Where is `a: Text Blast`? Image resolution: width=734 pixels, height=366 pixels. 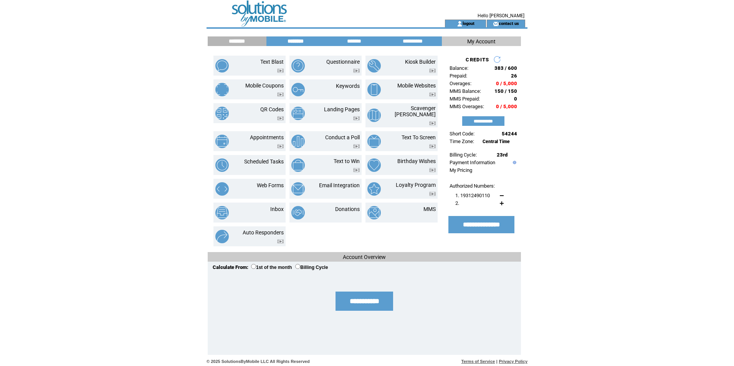 a: Text Blast is located at coordinates (272, 62).